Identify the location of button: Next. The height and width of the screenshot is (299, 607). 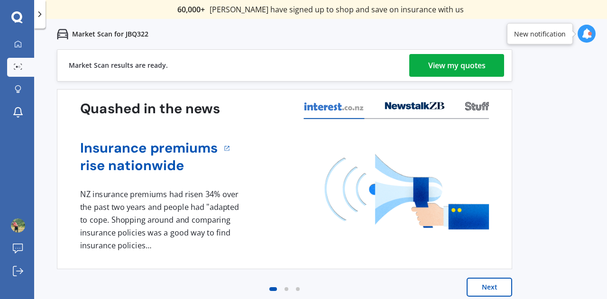
(490, 287).